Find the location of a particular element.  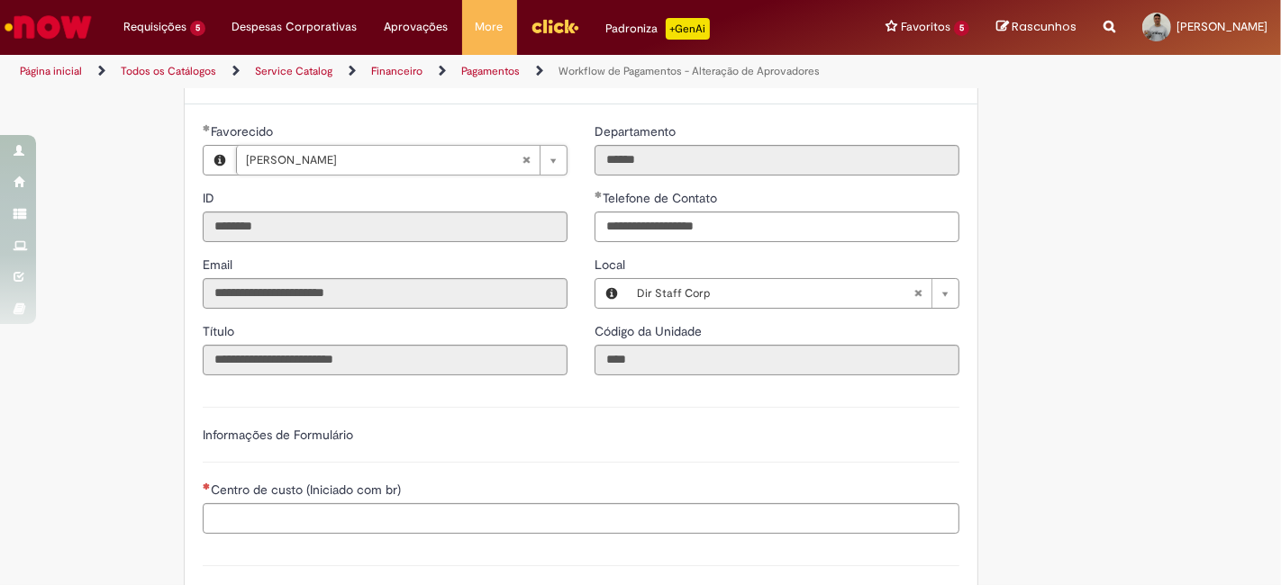

div: Padroniza is located at coordinates (657, 29).